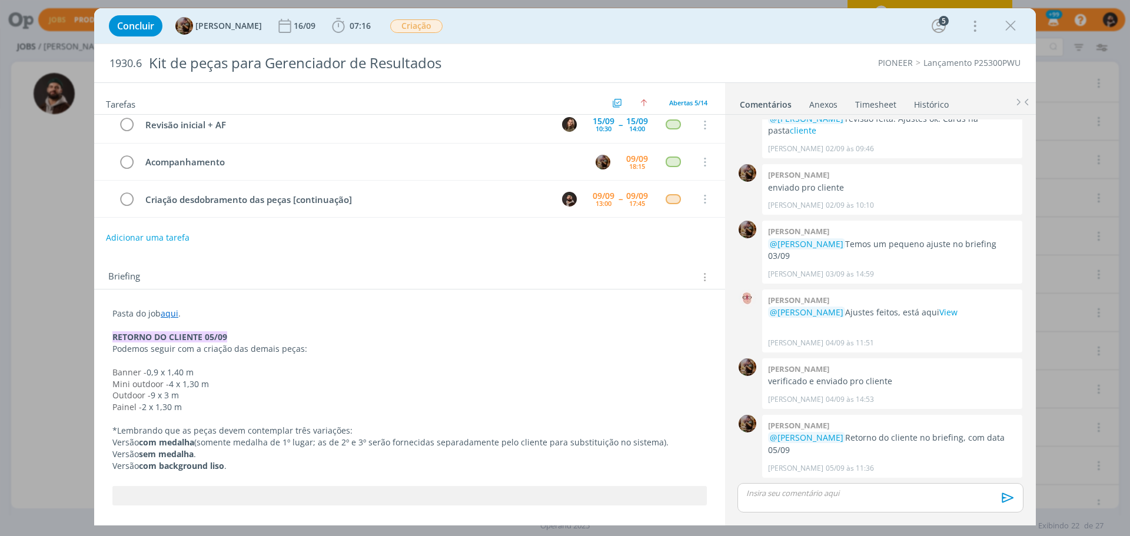 The image size is (1130, 536). What do you see at coordinates (939, 26) in the screenshot?
I see `button: 5` at bounding box center [939, 26].